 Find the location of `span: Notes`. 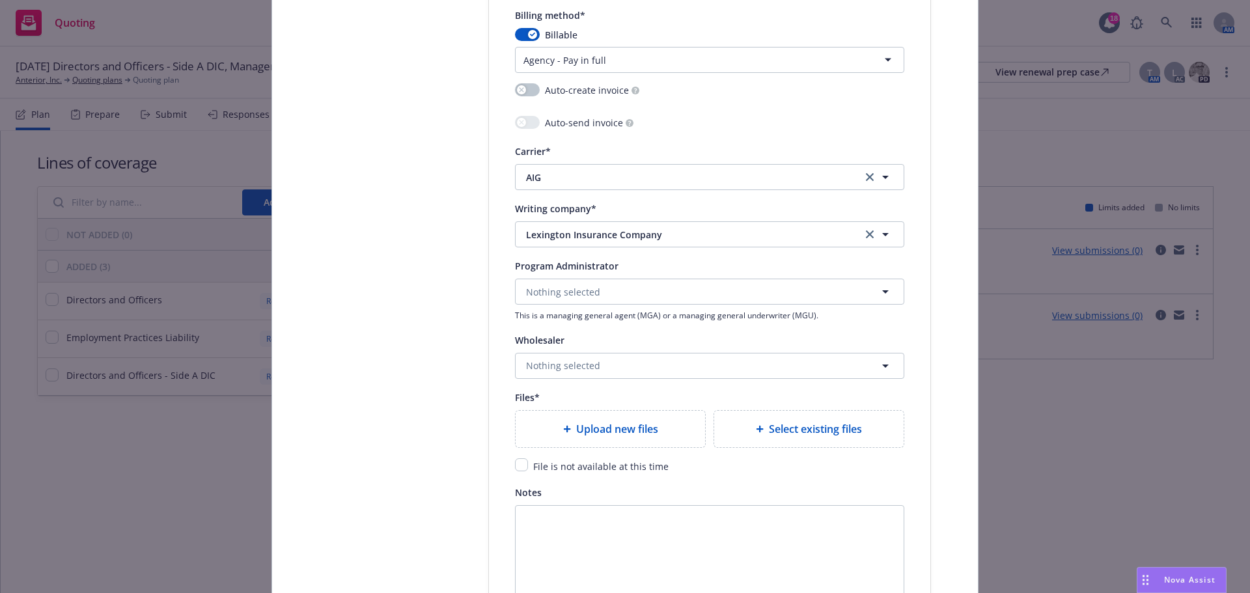

span: Notes is located at coordinates (528, 492).